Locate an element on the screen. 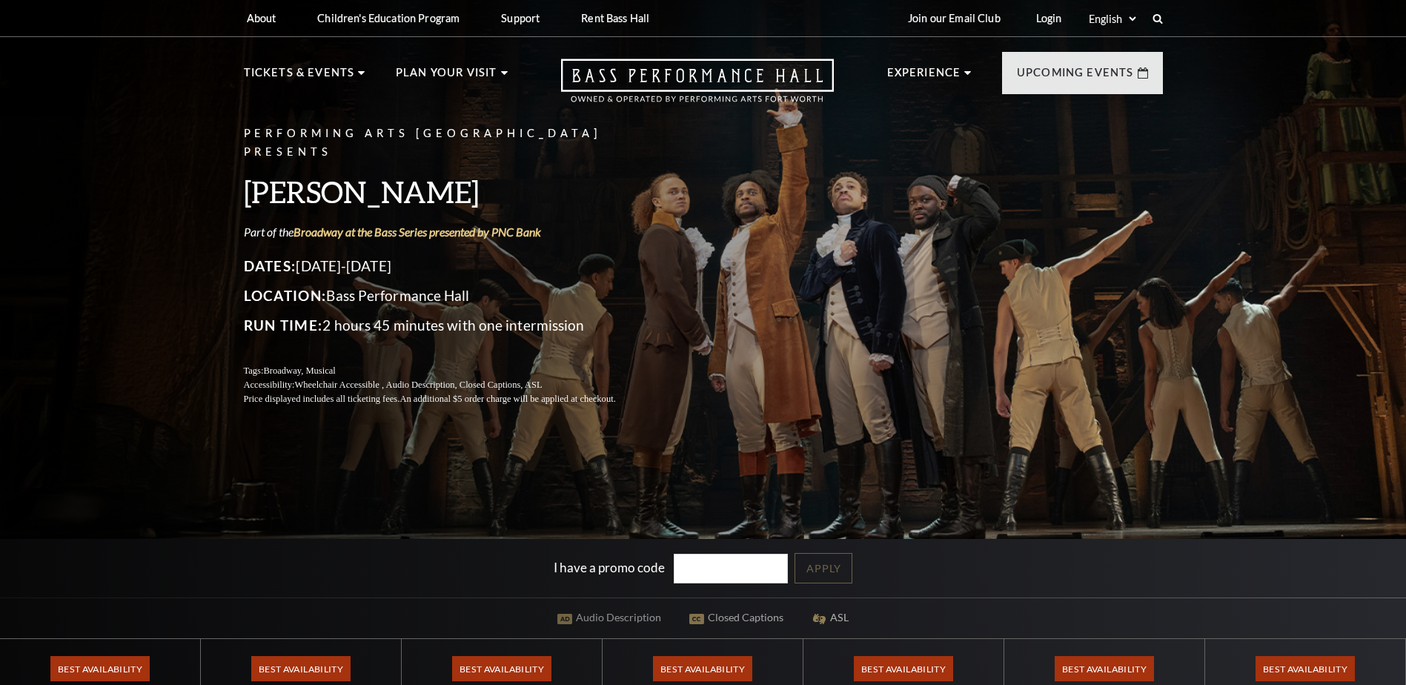 The width and height of the screenshot is (1406, 685). p: Support is located at coordinates (520, 18).